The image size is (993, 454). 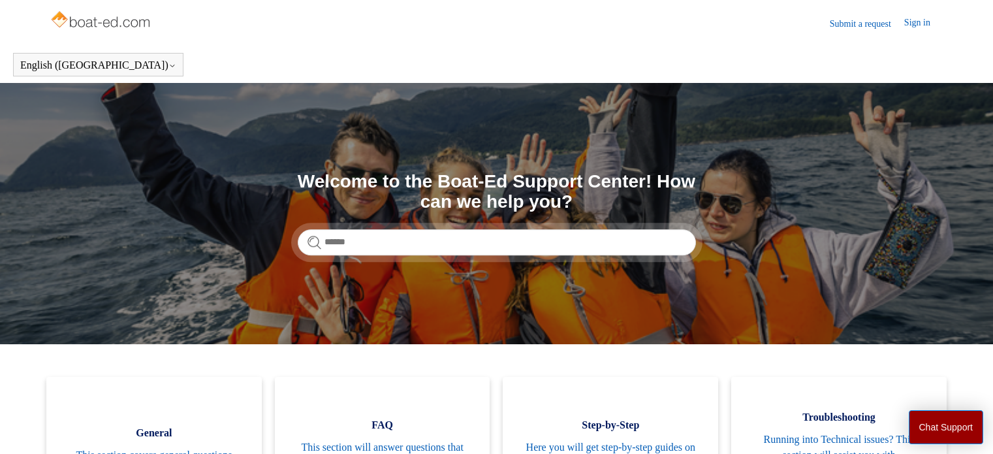 What do you see at coordinates (101, 21) in the screenshot?
I see `img: Boat-Ed Help Center home page` at bounding box center [101, 21].